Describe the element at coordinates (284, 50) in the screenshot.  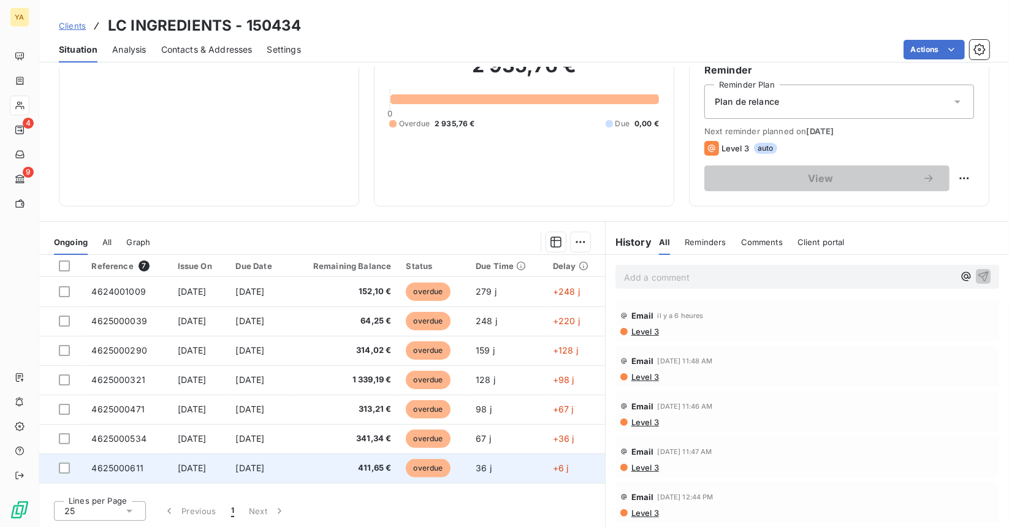
I see `span: Settings` at that location.